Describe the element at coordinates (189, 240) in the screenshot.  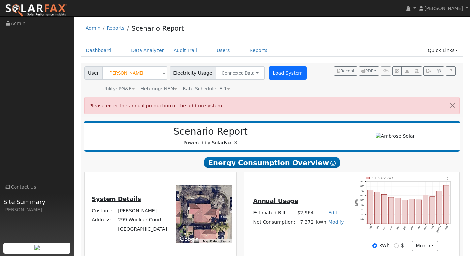
I see `a: Open this area in Google Maps (opens a new window)` at that location.